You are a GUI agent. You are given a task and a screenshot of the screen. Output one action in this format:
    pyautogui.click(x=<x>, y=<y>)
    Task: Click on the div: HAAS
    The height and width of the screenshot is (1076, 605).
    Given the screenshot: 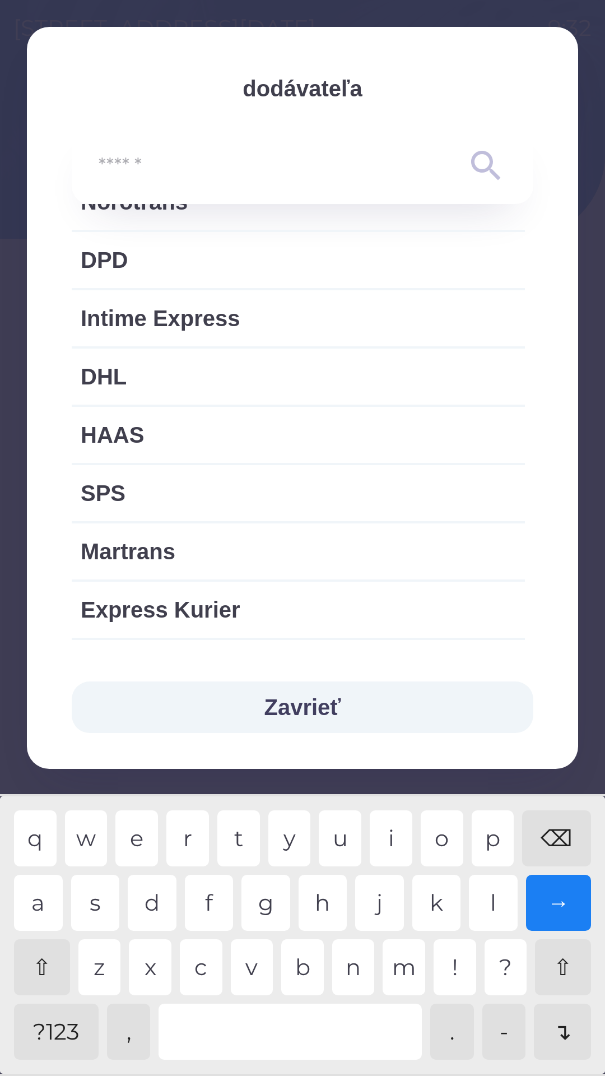 What is the action you would take?
    pyautogui.click(x=298, y=435)
    